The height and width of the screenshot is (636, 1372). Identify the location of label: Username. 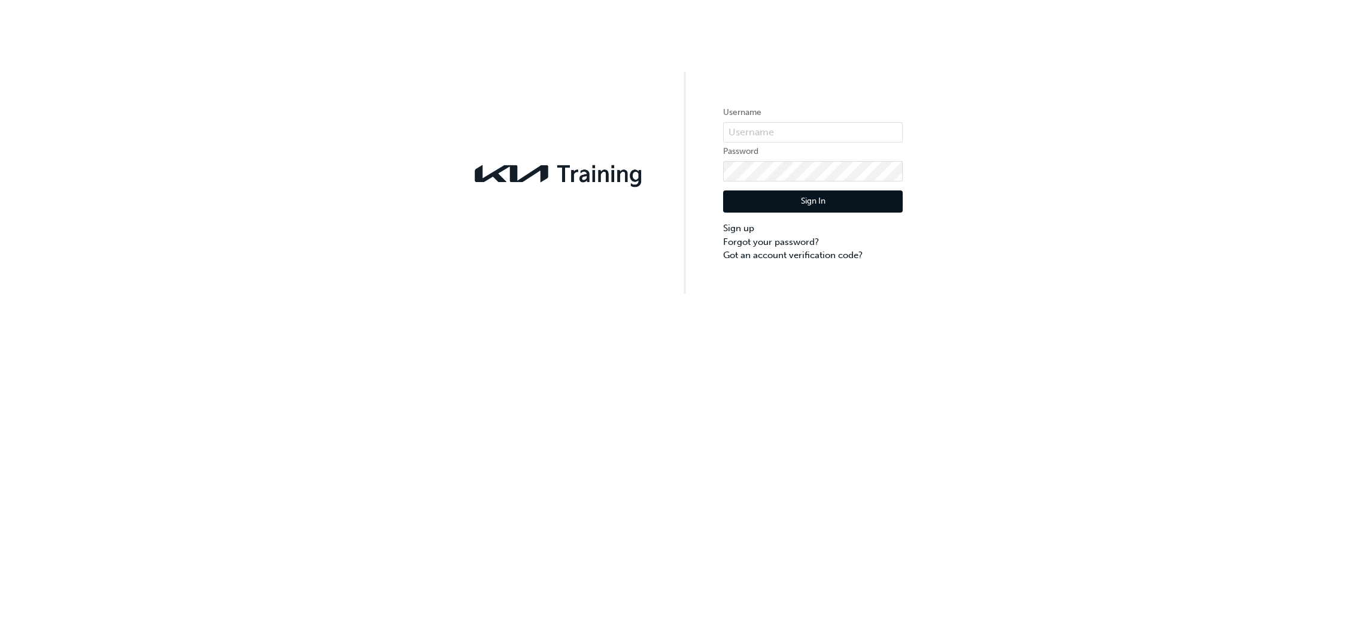
(813, 113).